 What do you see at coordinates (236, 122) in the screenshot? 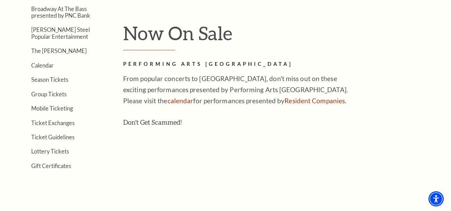
I see `h3: Don't Get Scammed!` at bounding box center [236, 122].